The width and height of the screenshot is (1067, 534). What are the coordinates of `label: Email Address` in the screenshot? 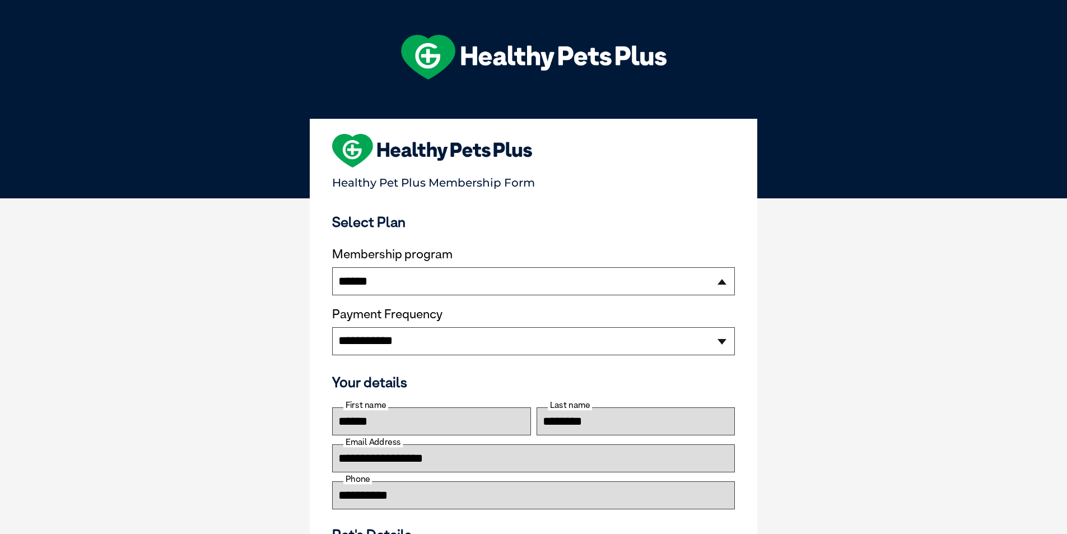 It's located at (373, 442).